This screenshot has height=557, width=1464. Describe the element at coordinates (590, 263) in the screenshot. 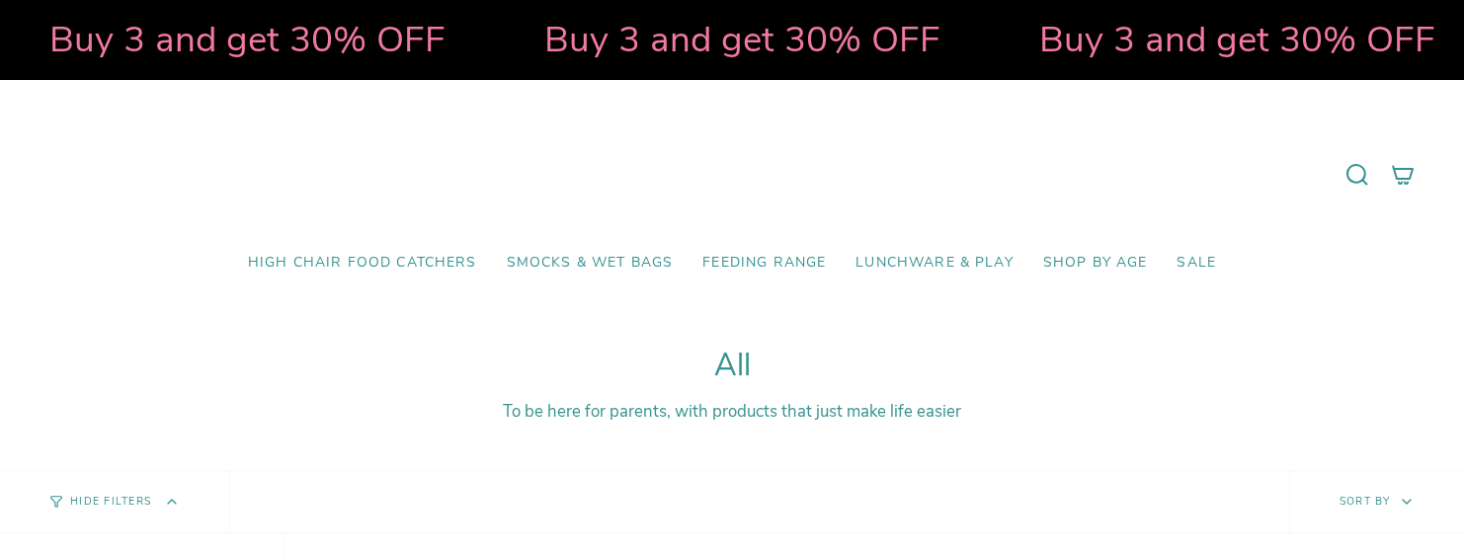

I see `div: Smocks & Wet Bags` at that location.